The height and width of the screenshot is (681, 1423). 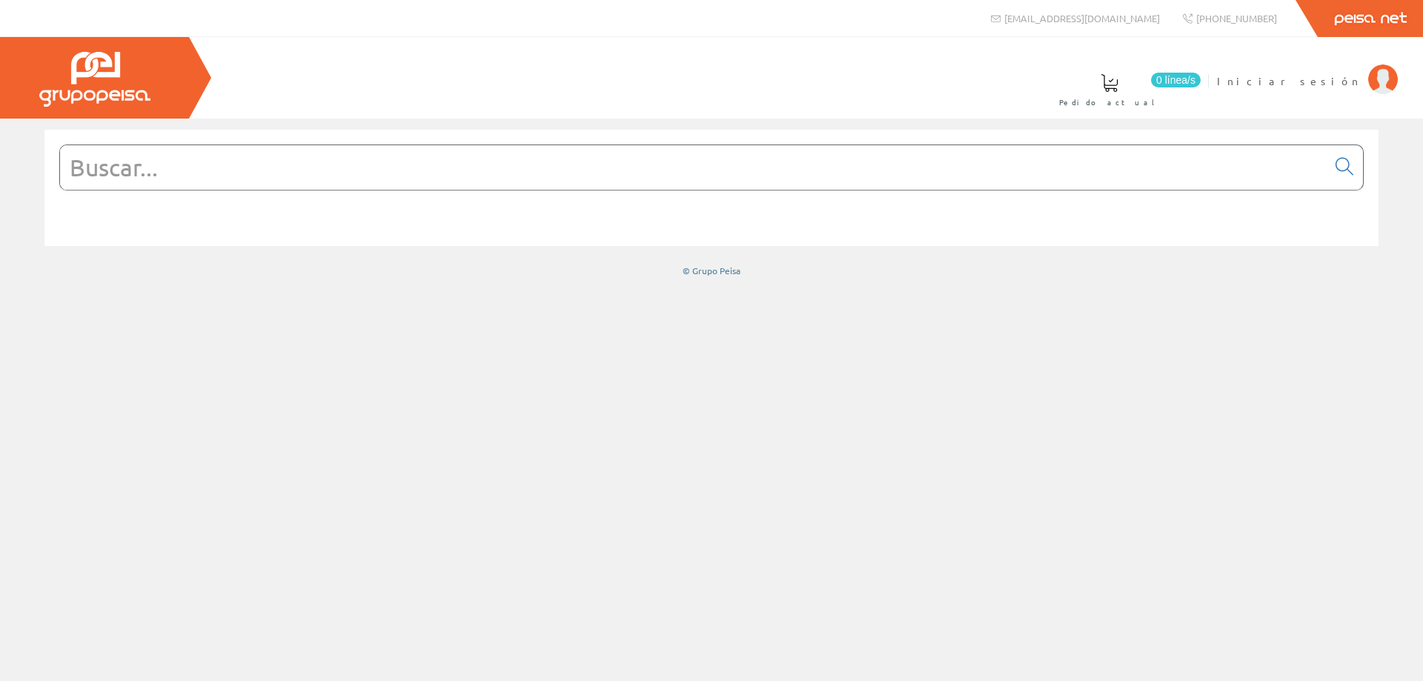 What do you see at coordinates (693, 167) in the screenshot?
I see `input: Buscar...` at bounding box center [693, 167].